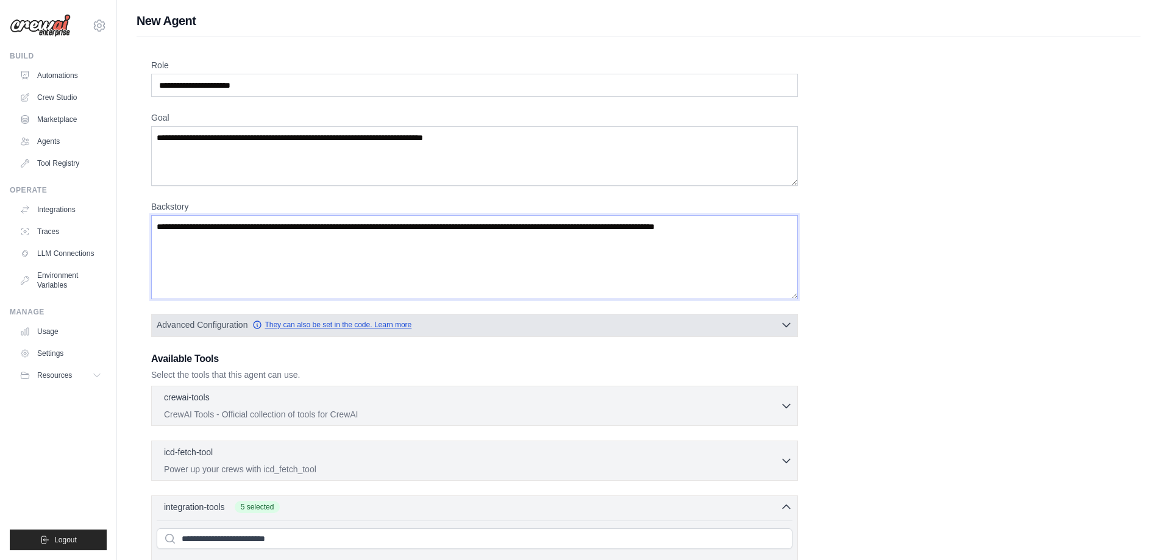  I want to click on div: Operate, so click(58, 190).